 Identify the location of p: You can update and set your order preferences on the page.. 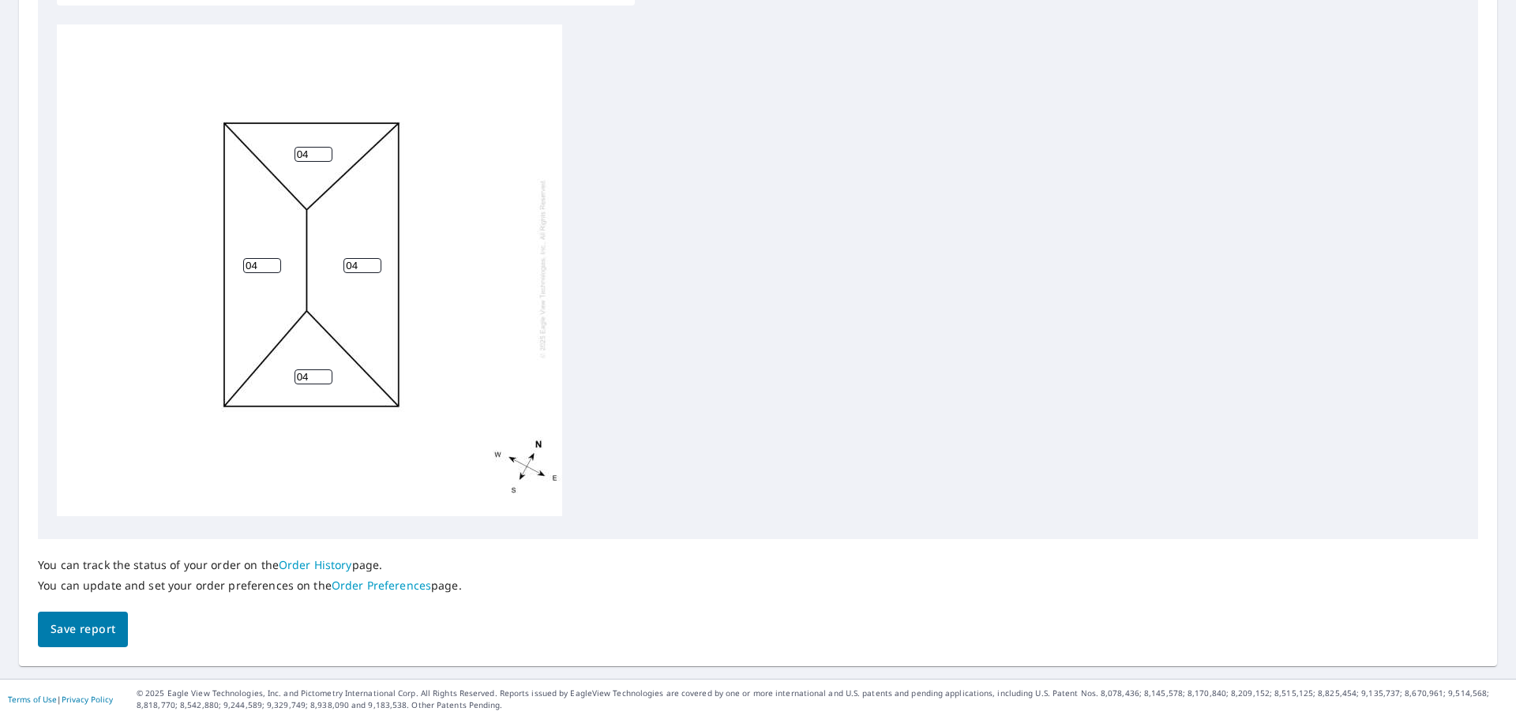
(249, 586).